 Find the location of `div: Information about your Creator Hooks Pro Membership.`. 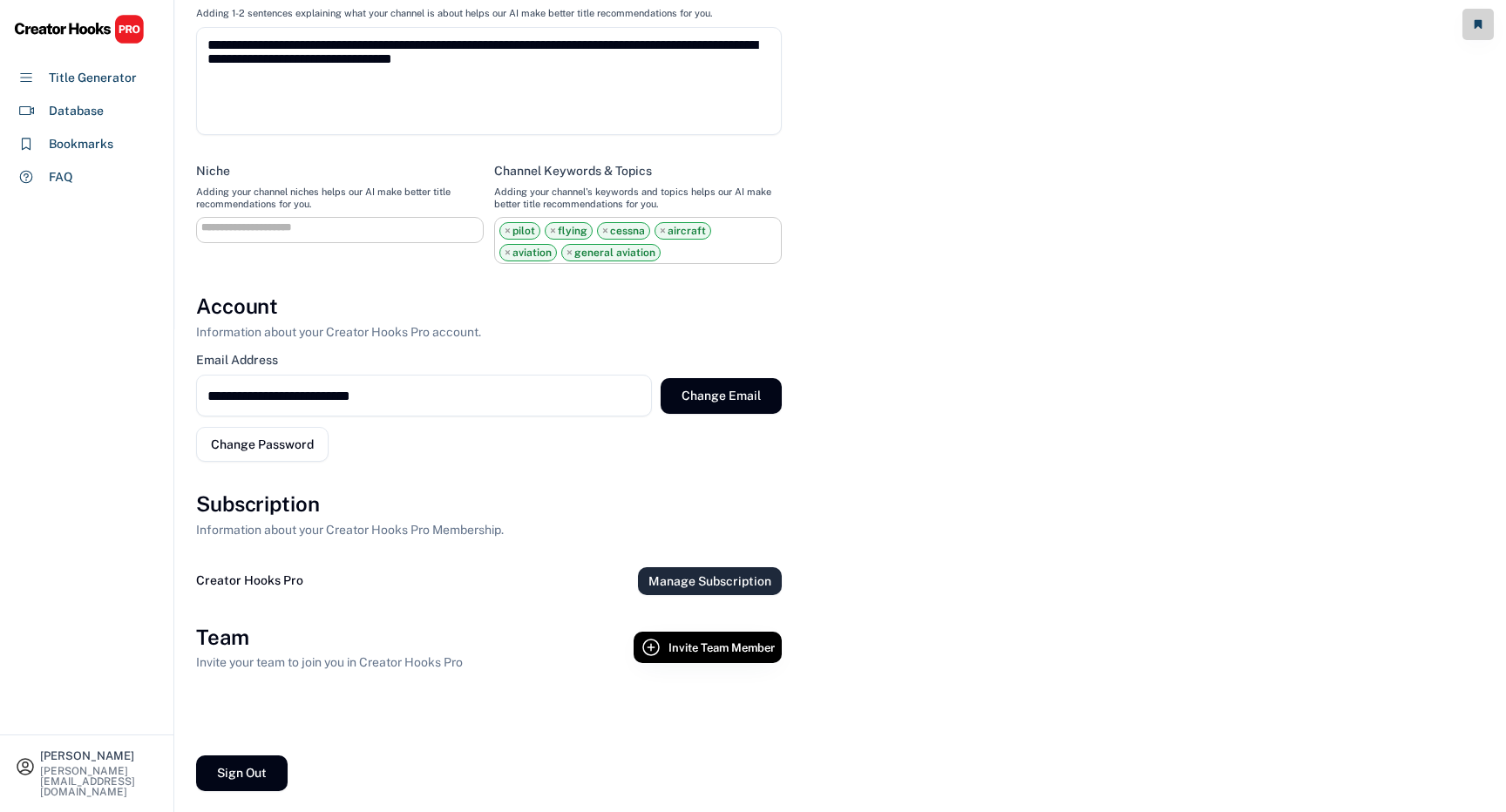

div: Information about your Creator Hooks Pro Membership. is located at coordinates (349, 529).